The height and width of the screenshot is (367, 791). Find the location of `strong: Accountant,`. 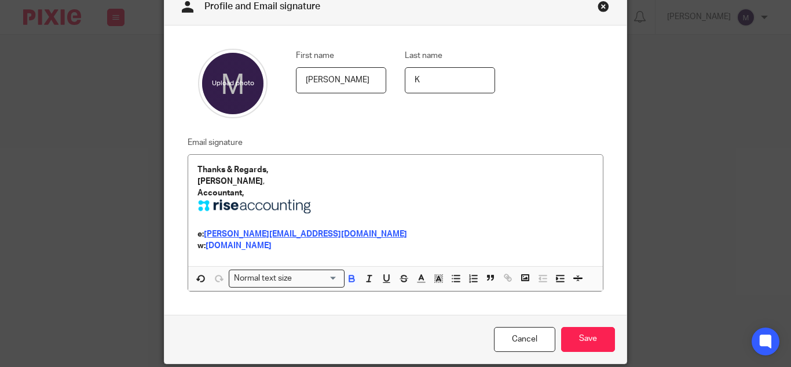

strong: Accountant, is located at coordinates (221, 193).